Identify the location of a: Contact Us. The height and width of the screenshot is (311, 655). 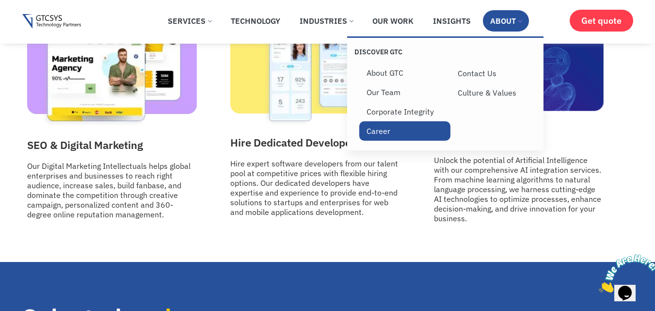
(496, 73).